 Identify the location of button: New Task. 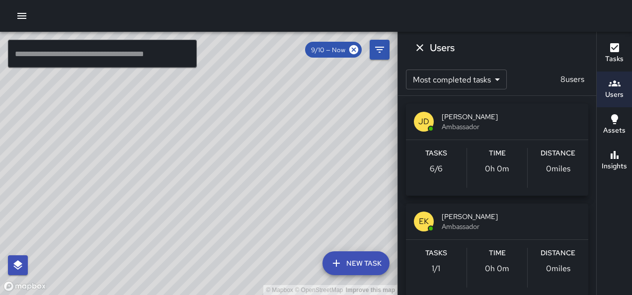
(356, 263).